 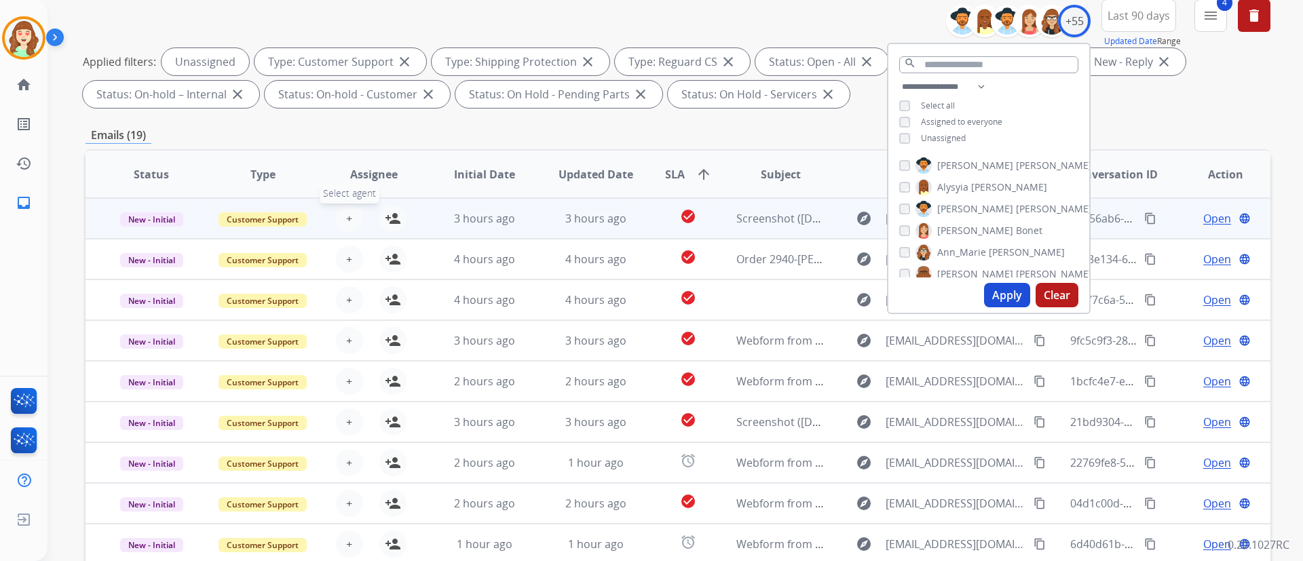 I want to click on mat-icon: menu, so click(x=1211, y=16).